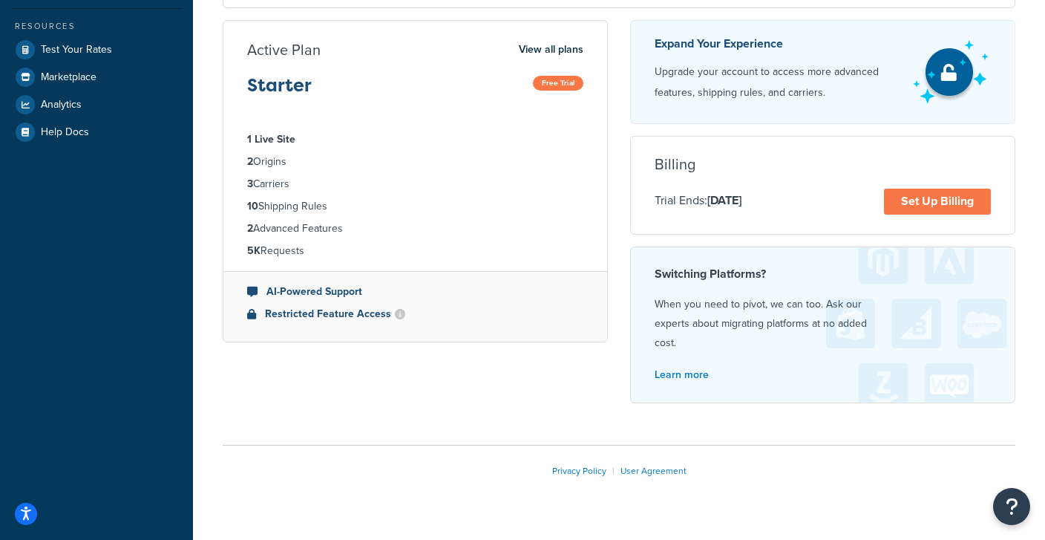 The image size is (1045, 540). I want to click on p: Expand Your Experience, so click(777, 44).